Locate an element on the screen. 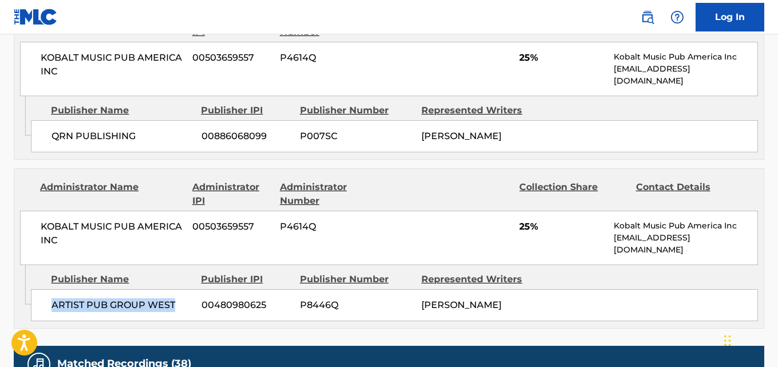 This screenshot has width=778, height=367. div: Contact Details is located at coordinates (690, 194).